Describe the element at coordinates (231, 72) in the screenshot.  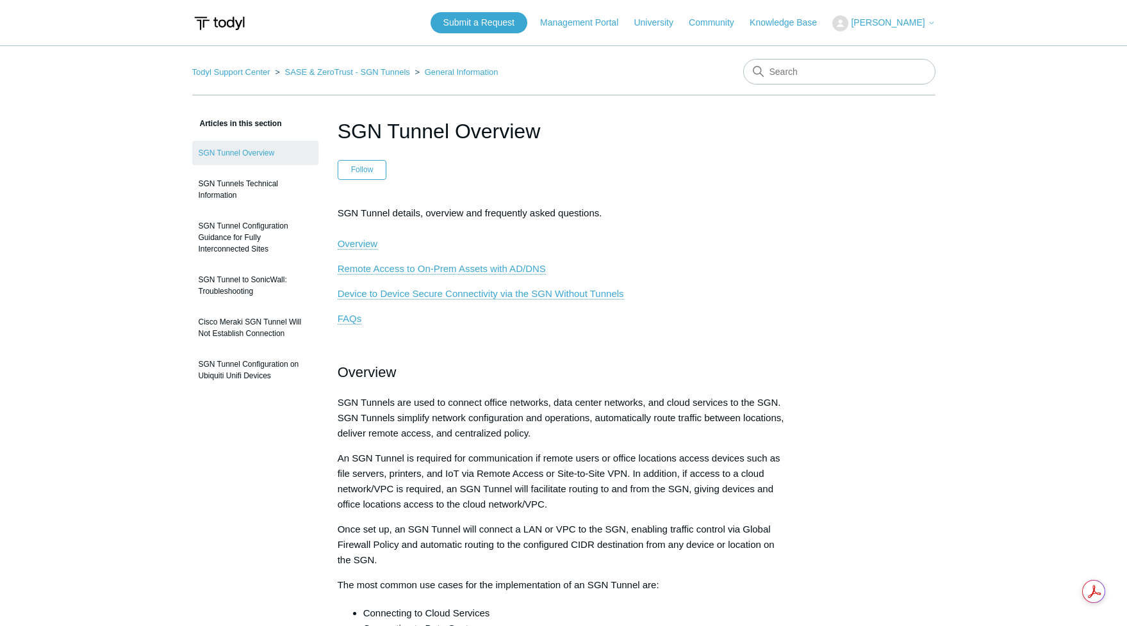
I see `a: Todyl Support Center` at that location.